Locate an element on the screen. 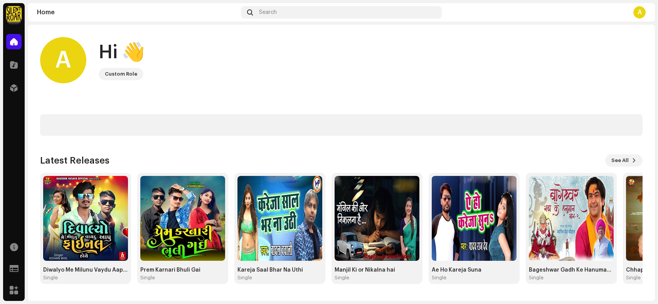 Image resolution: width=658 pixels, height=304 pixels. img: 972d74ad-6f68-411e-a42e-a333004b5d34 is located at coordinates (86, 218).